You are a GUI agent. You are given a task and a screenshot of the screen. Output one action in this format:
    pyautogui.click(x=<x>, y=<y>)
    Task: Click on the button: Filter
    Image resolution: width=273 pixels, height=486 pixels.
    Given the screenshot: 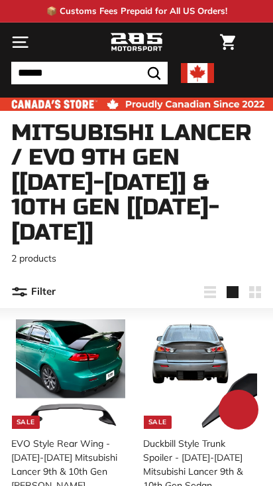 What is the action you would take?
    pyautogui.click(x=33, y=292)
    